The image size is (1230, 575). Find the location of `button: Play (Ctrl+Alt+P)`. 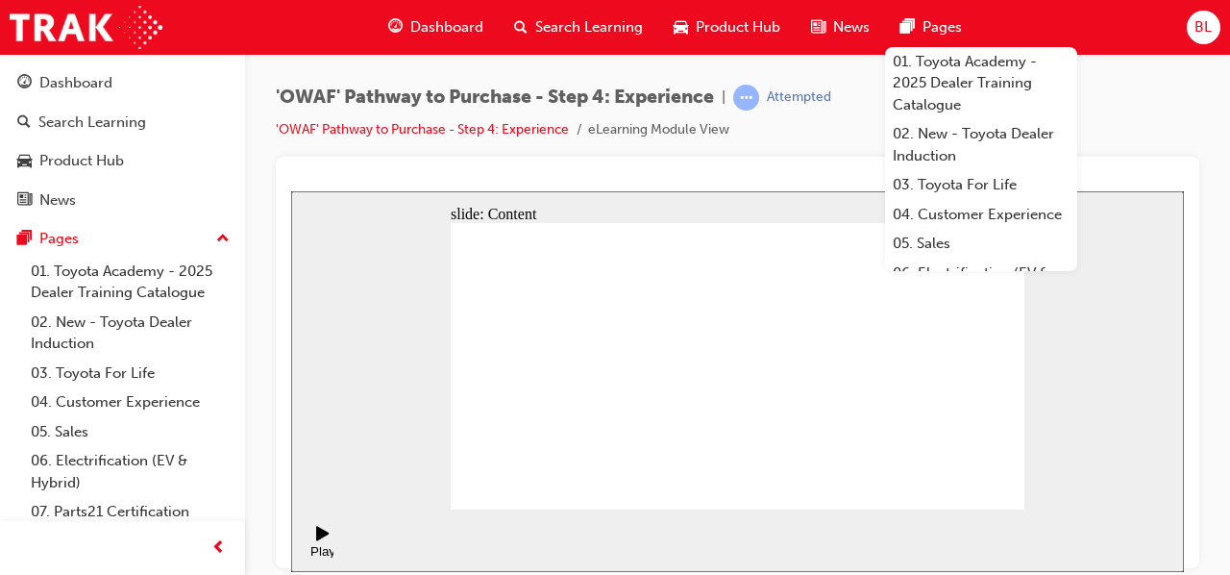

button: Play (Ctrl+Alt+P) is located at coordinates (26, 350).